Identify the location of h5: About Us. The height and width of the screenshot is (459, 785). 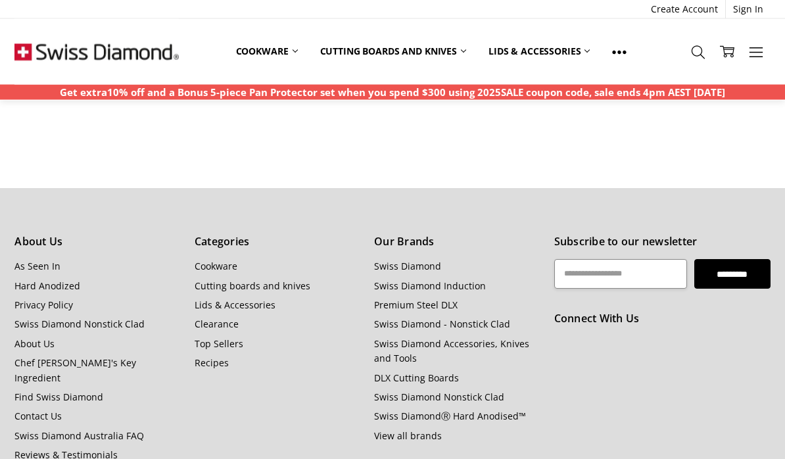
(97, 243).